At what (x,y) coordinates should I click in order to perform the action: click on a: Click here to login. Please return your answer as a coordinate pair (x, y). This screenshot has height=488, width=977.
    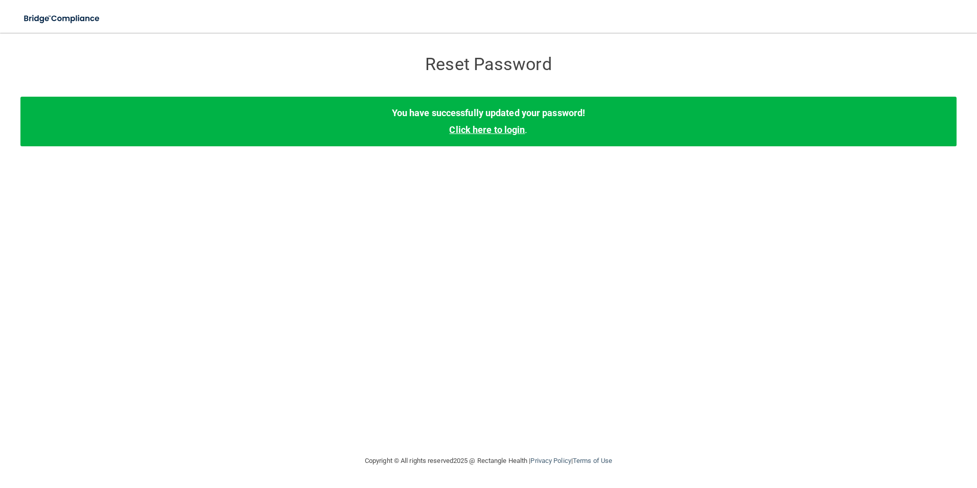
    Looking at the image, I should click on (487, 129).